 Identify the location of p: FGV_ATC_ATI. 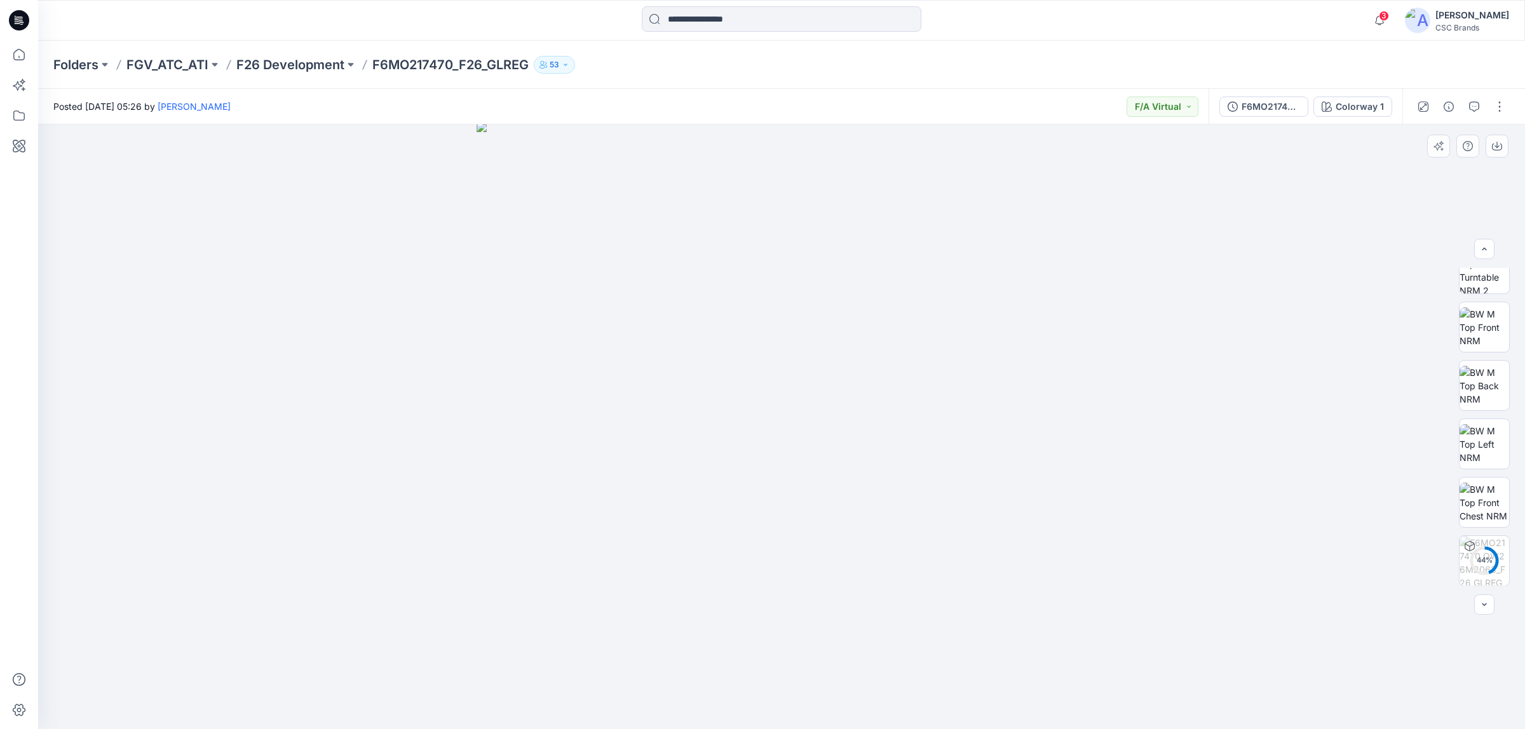
(167, 65).